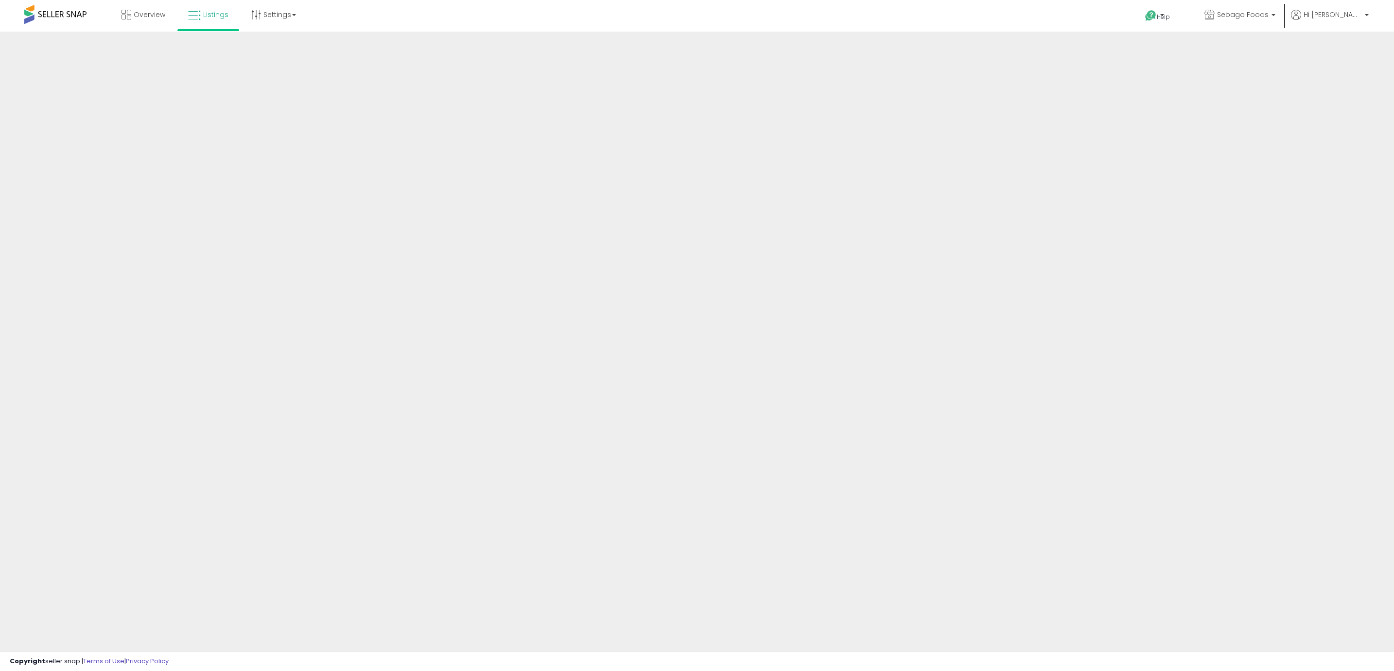 This screenshot has height=671, width=1394. What do you see at coordinates (1163, 17) in the screenshot?
I see `span: Help` at bounding box center [1163, 17].